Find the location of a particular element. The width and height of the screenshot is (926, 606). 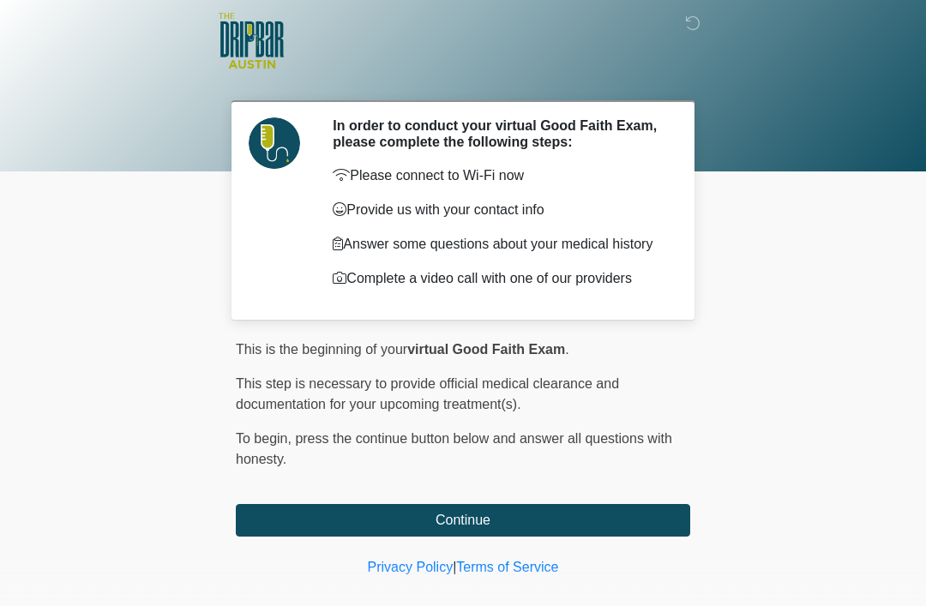

strong: virtual Good Faith Exam is located at coordinates (486, 349).